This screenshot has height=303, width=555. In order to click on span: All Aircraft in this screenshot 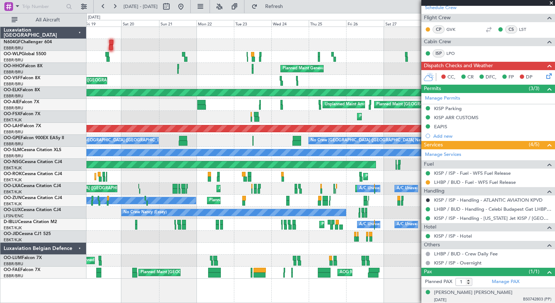, I will do `click(48, 20)`.